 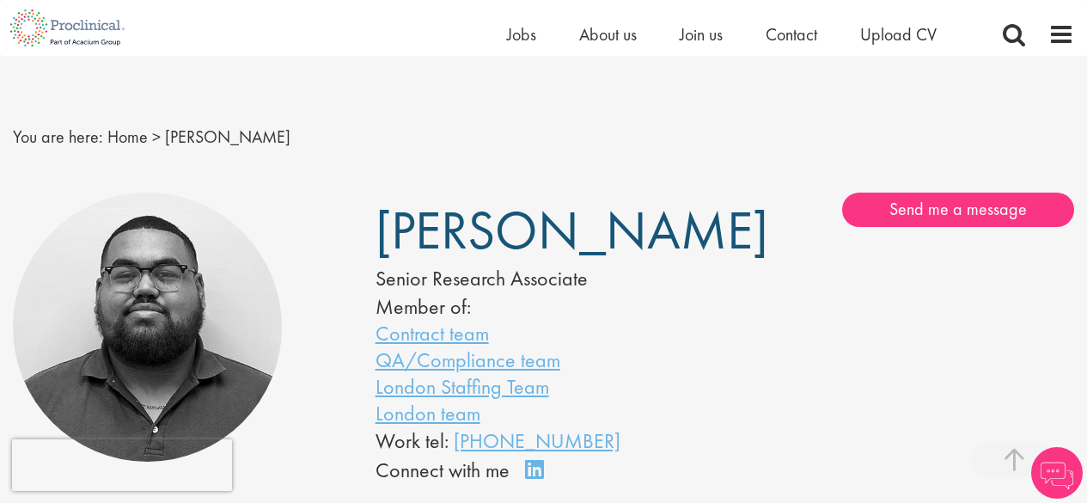 What do you see at coordinates (522, 34) in the screenshot?
I see `a: Jobs` at bounding box center [522, 34].